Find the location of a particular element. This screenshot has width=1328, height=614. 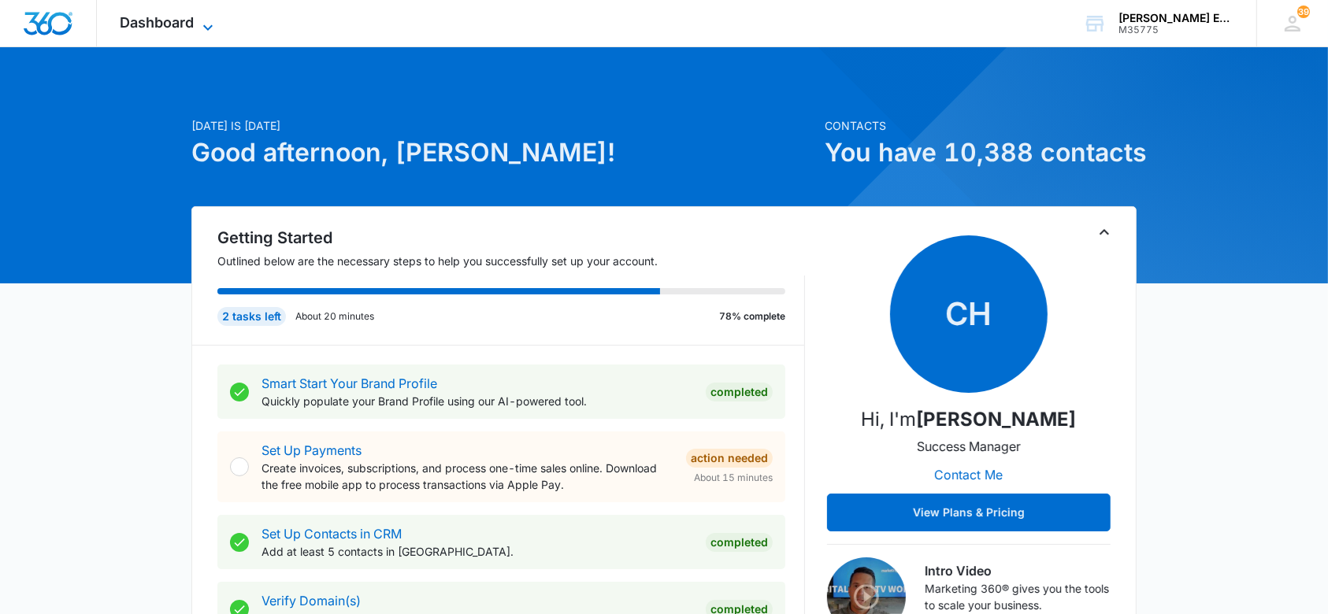

p: Hi, I'm is located at coordinates (969, 420).